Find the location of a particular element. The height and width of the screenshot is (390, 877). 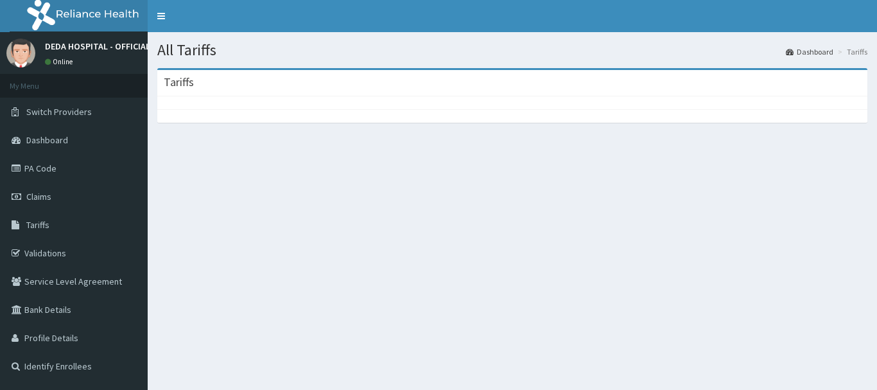

img: User Image is located at coordinates (21, 53).